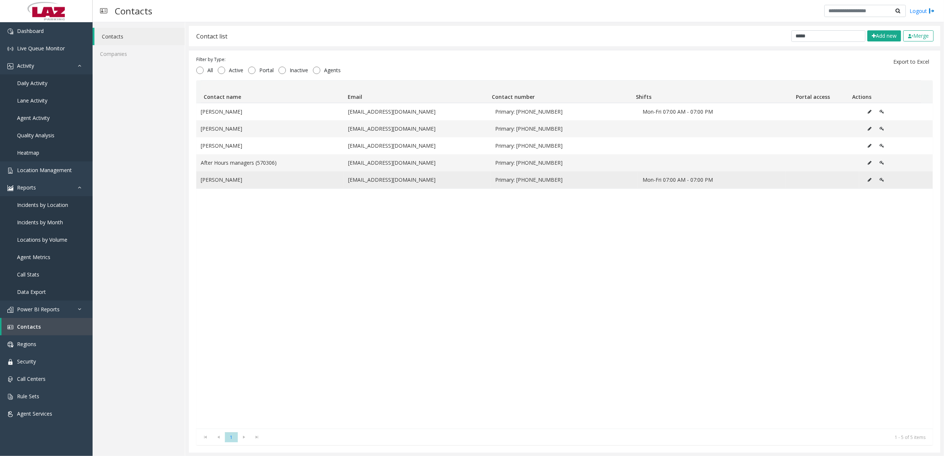 Image resolution: width=944 pixels, height=456 pixels. What do you see at coordinates (41, 48) in the screenshot?
I see `span: Live Queue Monitor` at bounding box center [41, 48].